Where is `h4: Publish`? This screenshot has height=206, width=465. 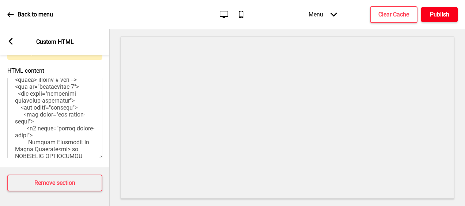 h4: Publish is located at coordinates (440, 15).